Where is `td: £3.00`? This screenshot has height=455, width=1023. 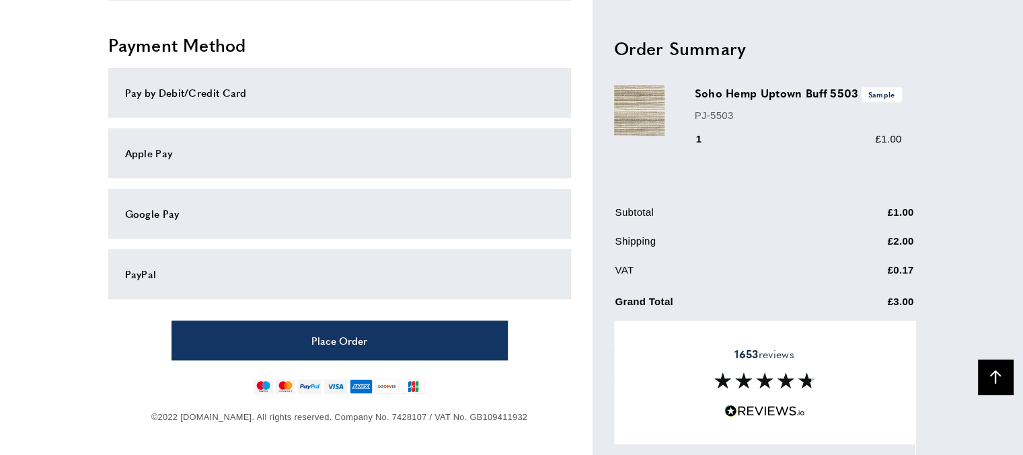
td: £3.00 is located at coordinates (867, 306).